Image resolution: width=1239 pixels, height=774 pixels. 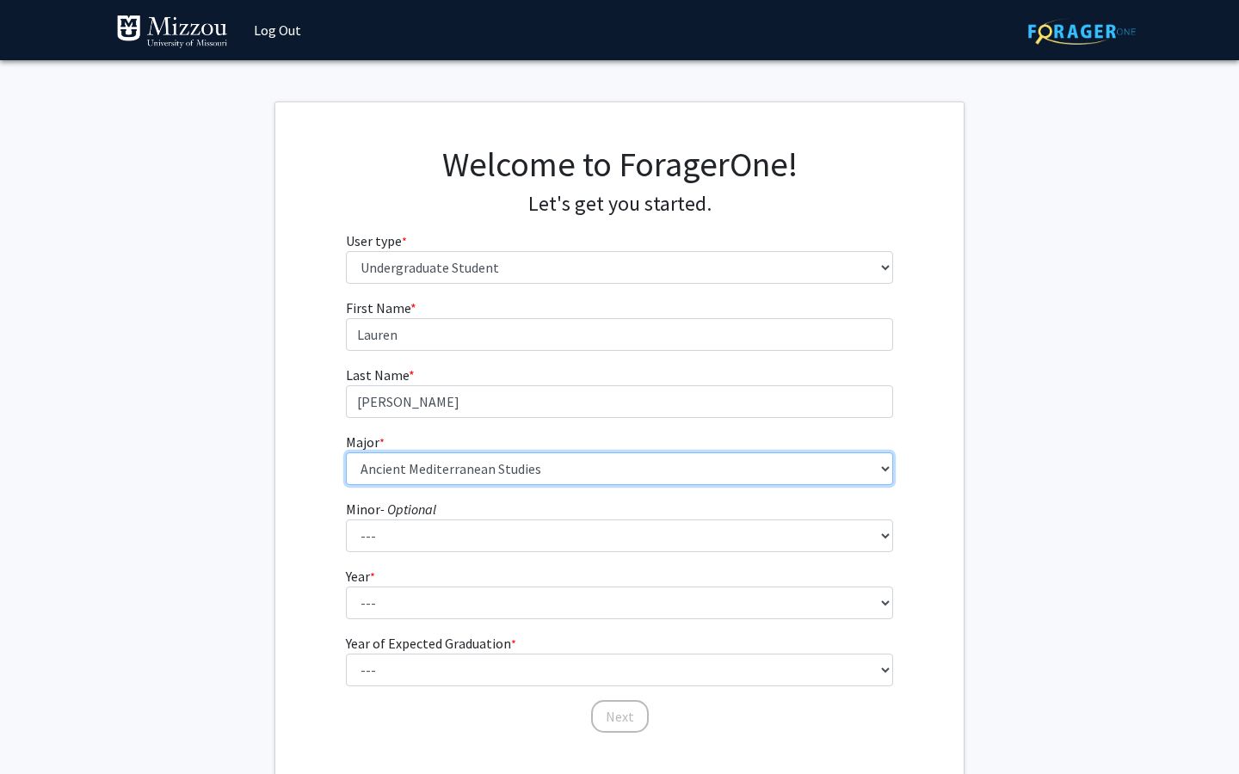 I want to click on label: Year of Expected Graduation, so click(x=431, y=644).